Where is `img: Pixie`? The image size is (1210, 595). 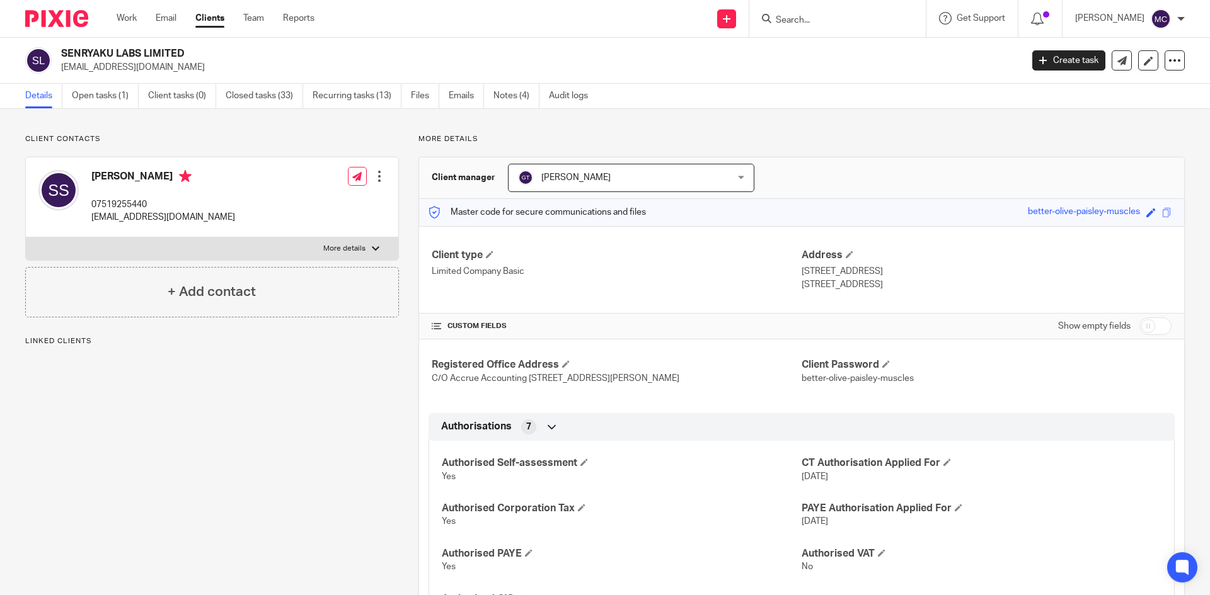
img: Pixie is located at coordinates (57, 18).